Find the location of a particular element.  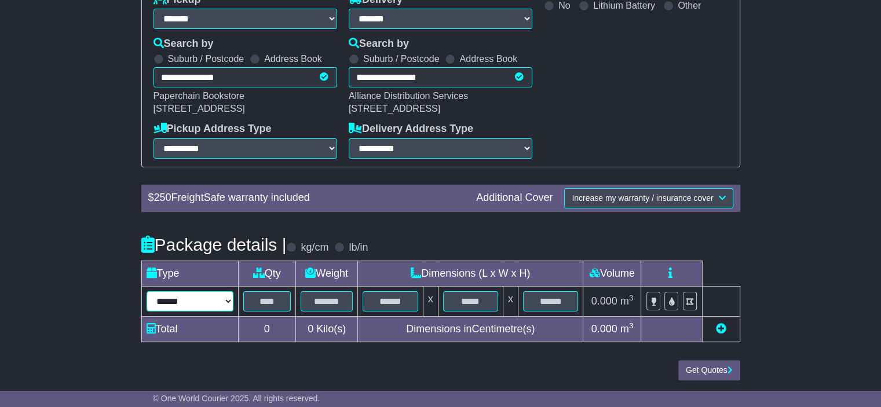

label: Delivery Address Type is located at coordinates (411, 129).